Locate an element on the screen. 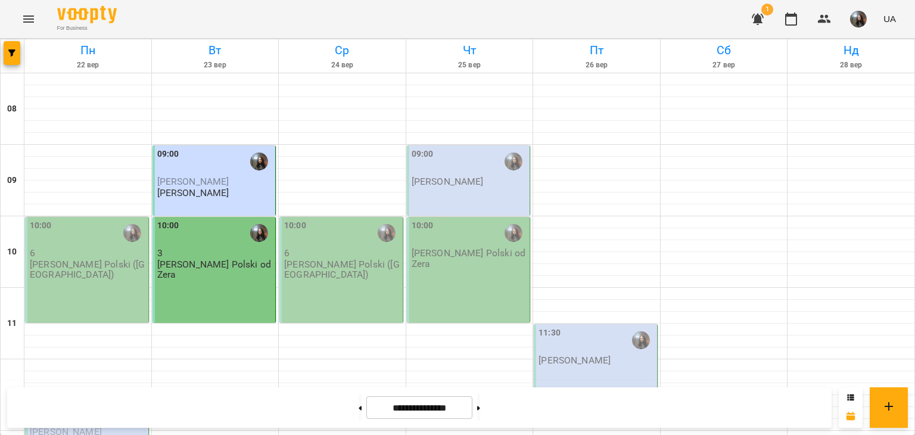  h6: 28 вер is located at coordinates (851, 65).